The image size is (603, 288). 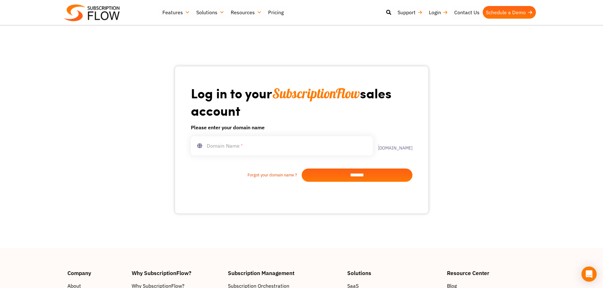 I want to click on a: Pricing, so click(x=276, y=12).